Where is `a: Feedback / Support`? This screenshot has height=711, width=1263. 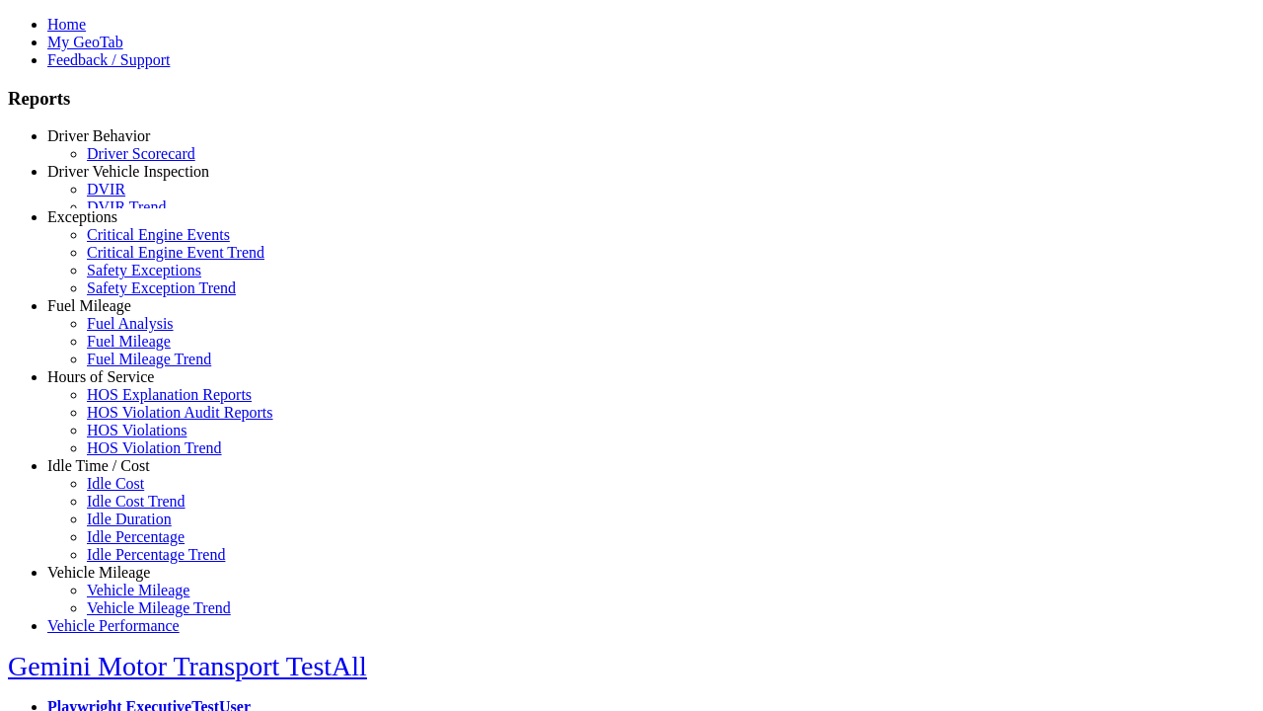
a: Feedback / Support is located at coordinates (109, 59).